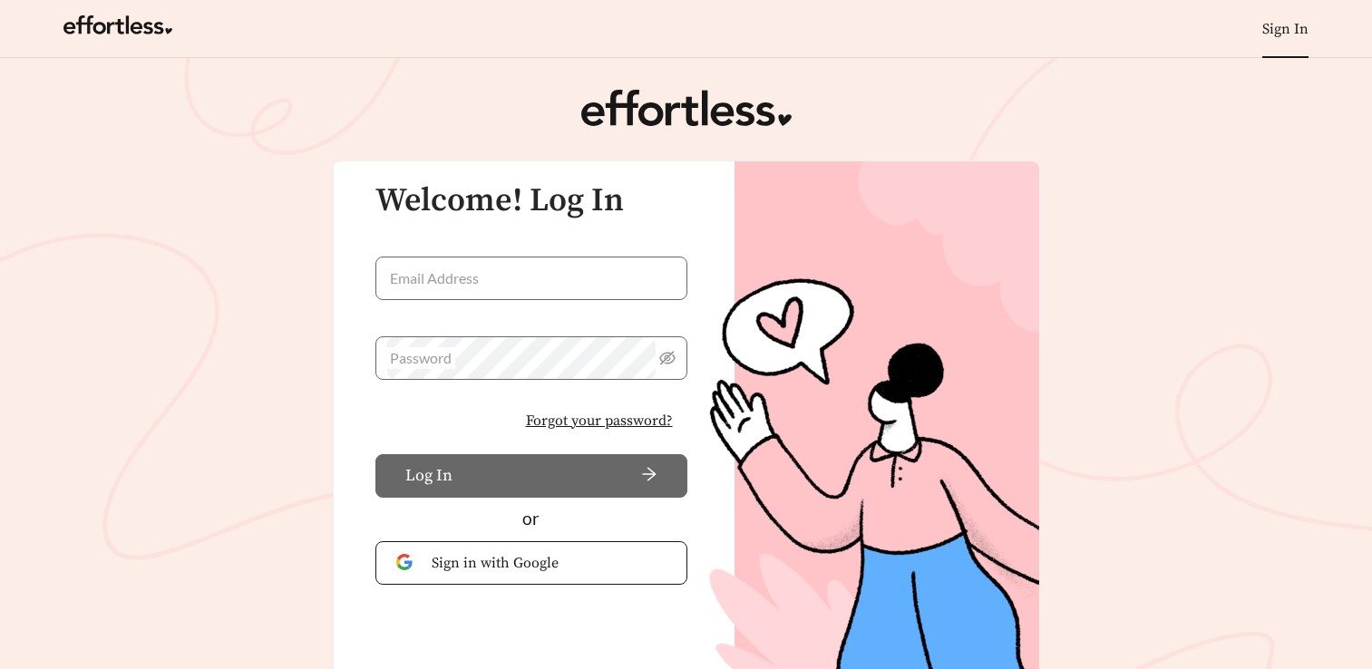  Describe the element at coordinates (1285, 29) in the screenshot. I see `a: Sign In` at that location.